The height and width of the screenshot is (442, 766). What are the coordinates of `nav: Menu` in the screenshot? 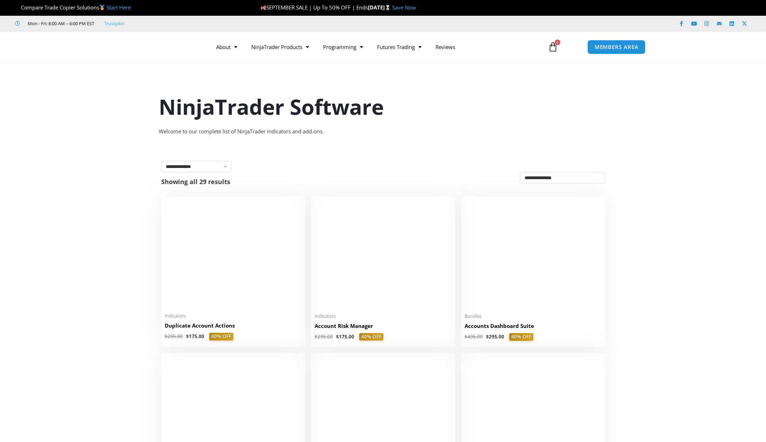 It's located at (374, 47).